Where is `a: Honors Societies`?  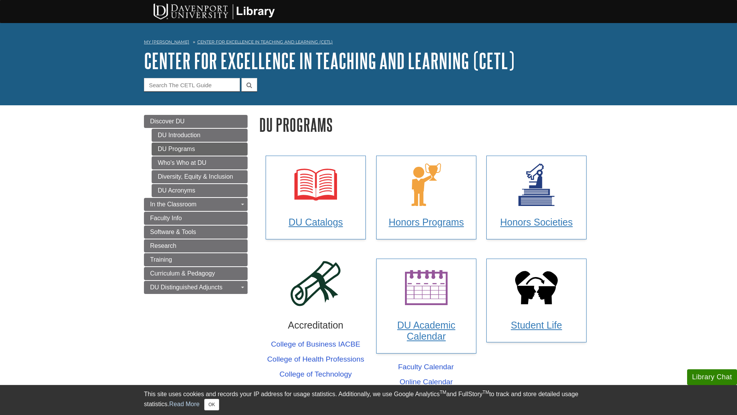
a: Honors Societies is located at coordinates (536, 197).